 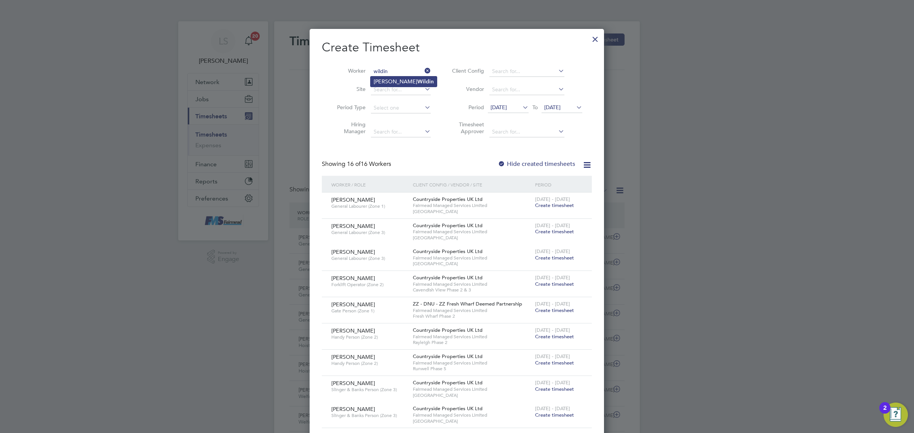 I want to click on span: Forklift Operator (Zone 2), so click(x=369, y=285).